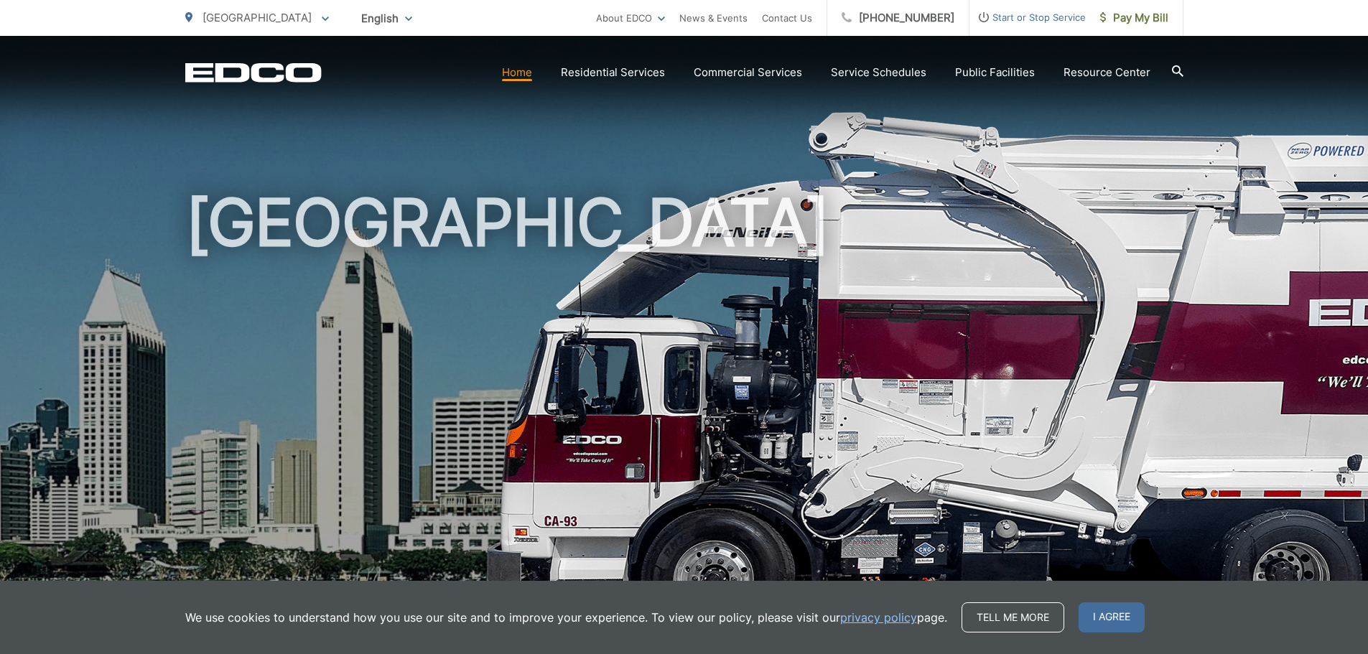 Image resolution: width=1368 pixels, height=654 pixels. I want to click on span: Pay My Bill, so click(1134, 18).